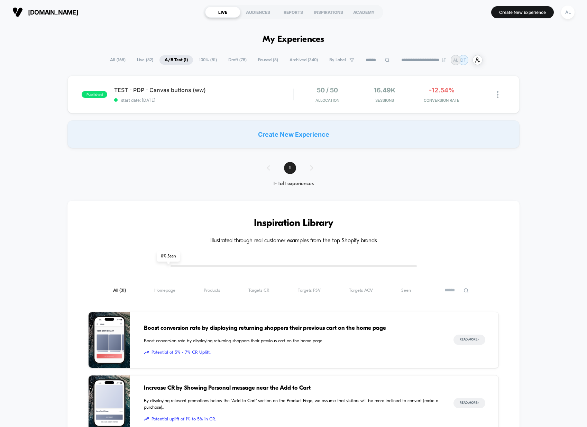 The height and width of the screenshot is (427, 587). I want to click on span: 50 / 50, so click(327, 90).